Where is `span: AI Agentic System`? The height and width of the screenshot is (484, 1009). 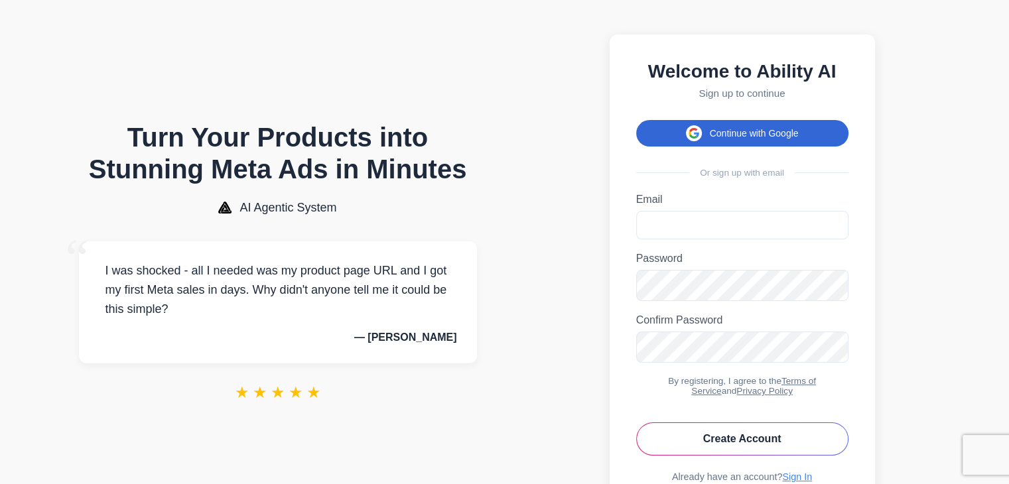
span: AI Agentic System is located at coordinates (288, 208).